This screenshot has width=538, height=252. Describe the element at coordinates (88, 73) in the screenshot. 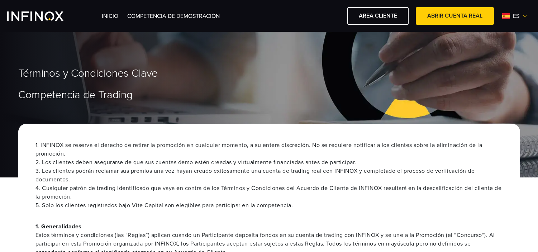

I see `span: Términos y Condiciones Clave` at that location.